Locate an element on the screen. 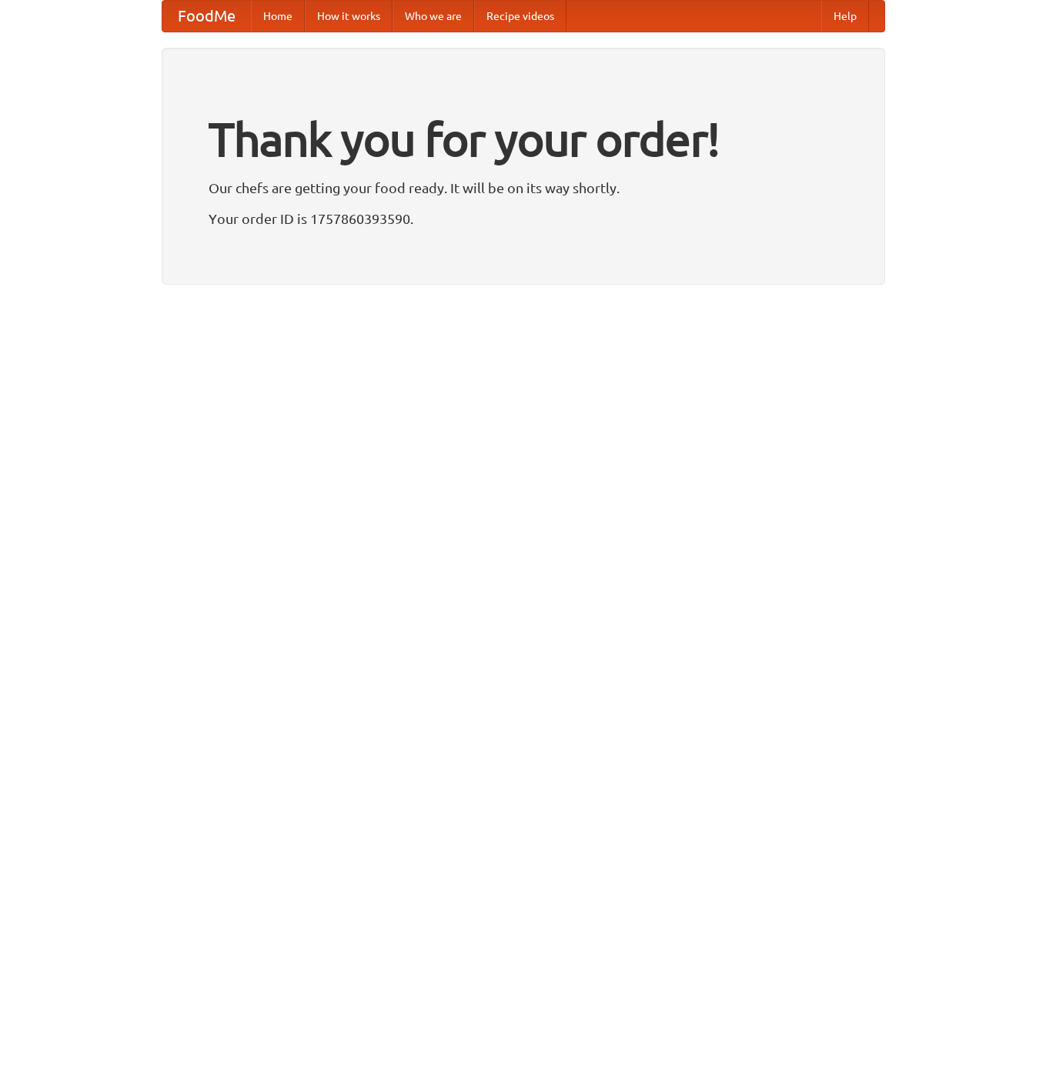 The height and width of the screenshot is (1089, 1046). p: Our chefs are getting your food ready. It will be on its way shortly. is located at coordinates (523, 188).